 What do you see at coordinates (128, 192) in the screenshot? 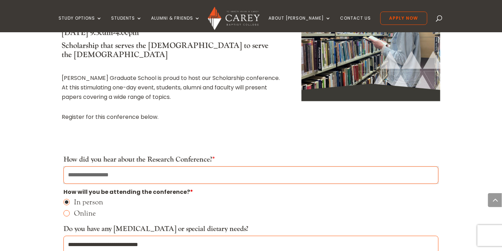
I see `span: How will you be attending the conference?` at bounding box center [128, 192].